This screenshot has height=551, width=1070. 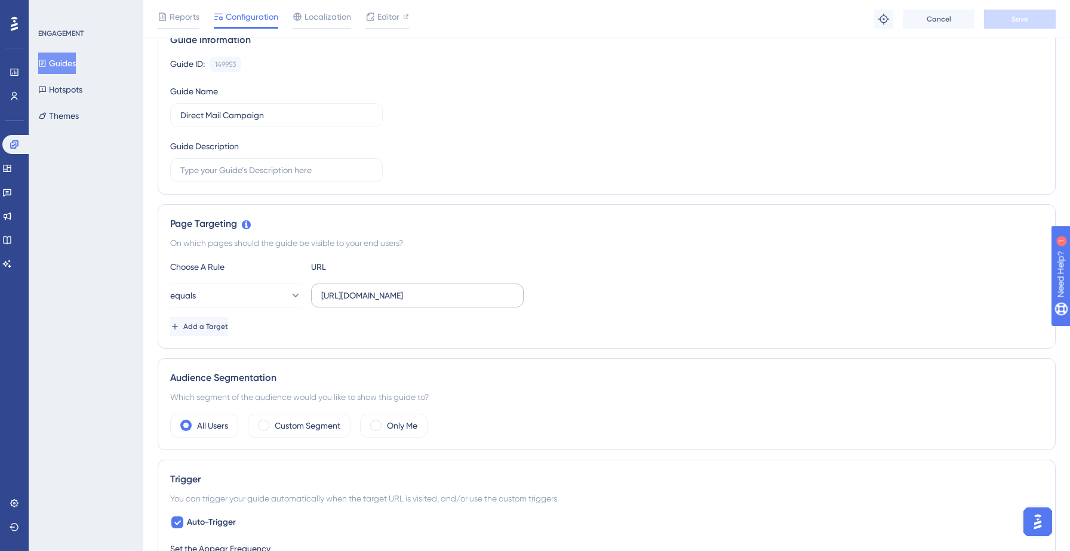 What do you see at coordinates (276, 115) in the screenshot?
I see `input: Type your Guide’s Name here` at bounding box center [276, 115].